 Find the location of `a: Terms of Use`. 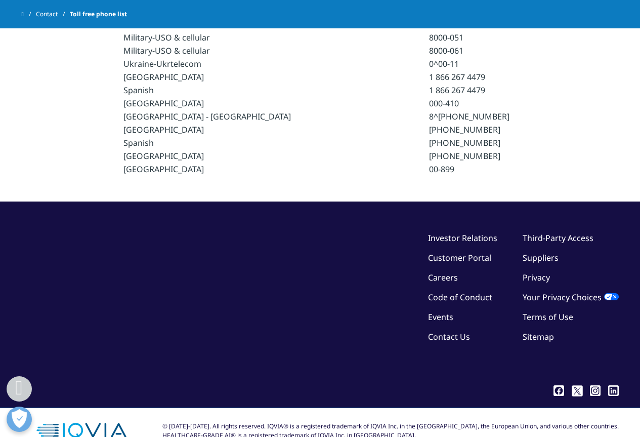

a: Terms of Use is located at coordinates (548, 317).